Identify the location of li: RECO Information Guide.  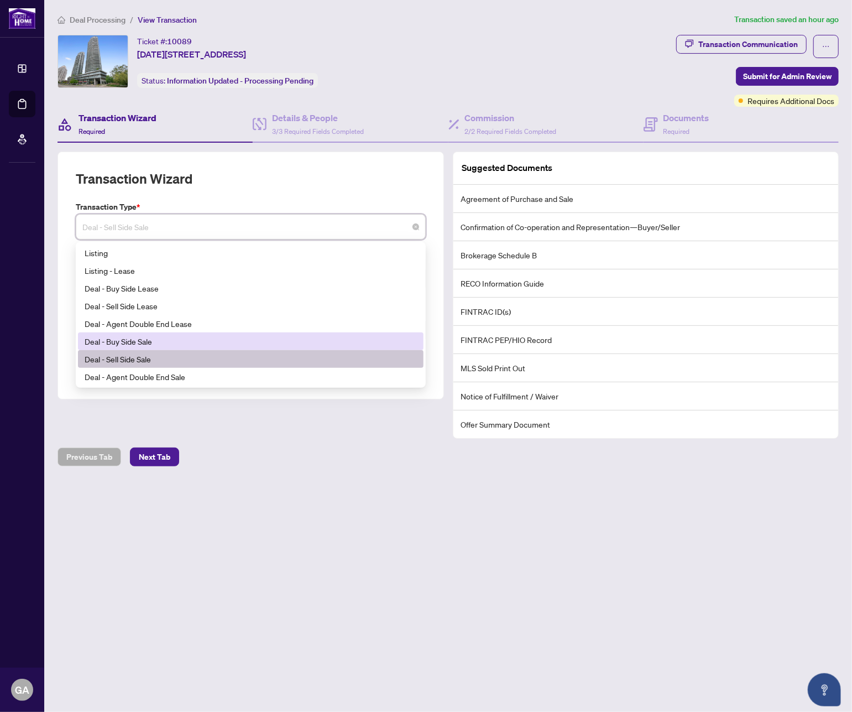
(646, 283).